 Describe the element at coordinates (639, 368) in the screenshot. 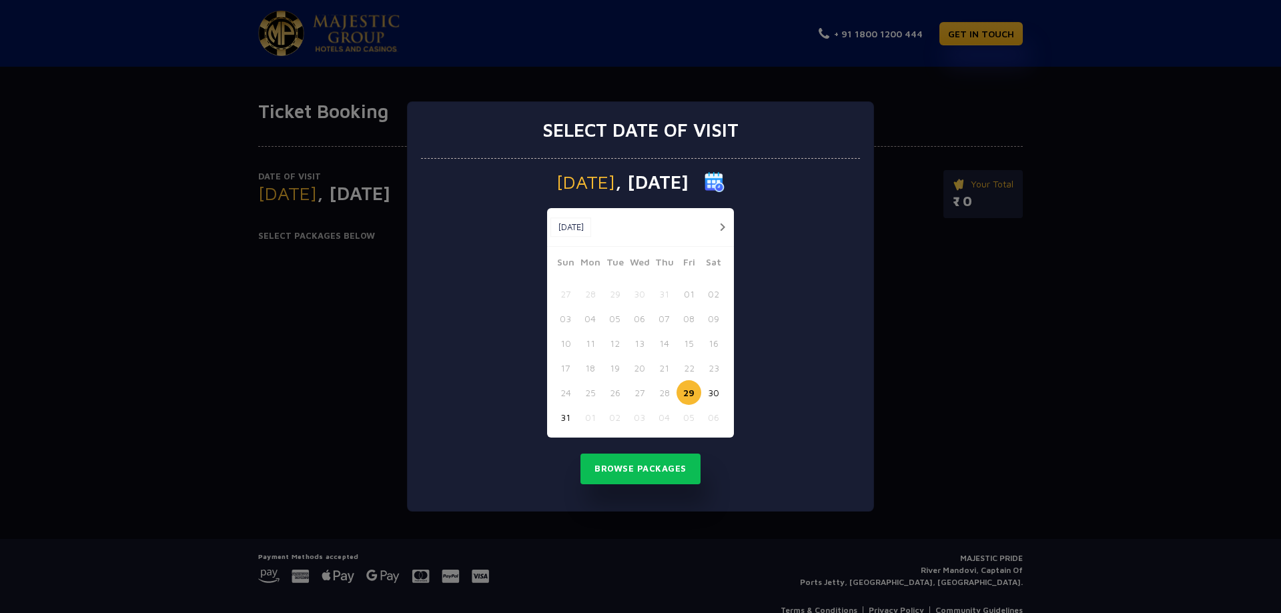

I see `button: 20` at that location.